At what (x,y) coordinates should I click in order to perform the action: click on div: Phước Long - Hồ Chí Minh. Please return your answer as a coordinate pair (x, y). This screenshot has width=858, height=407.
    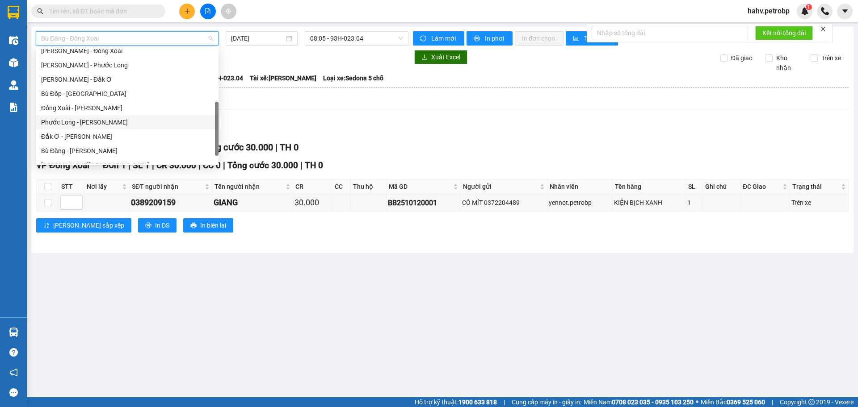
    Looking at the image, I should click on (127, 122).